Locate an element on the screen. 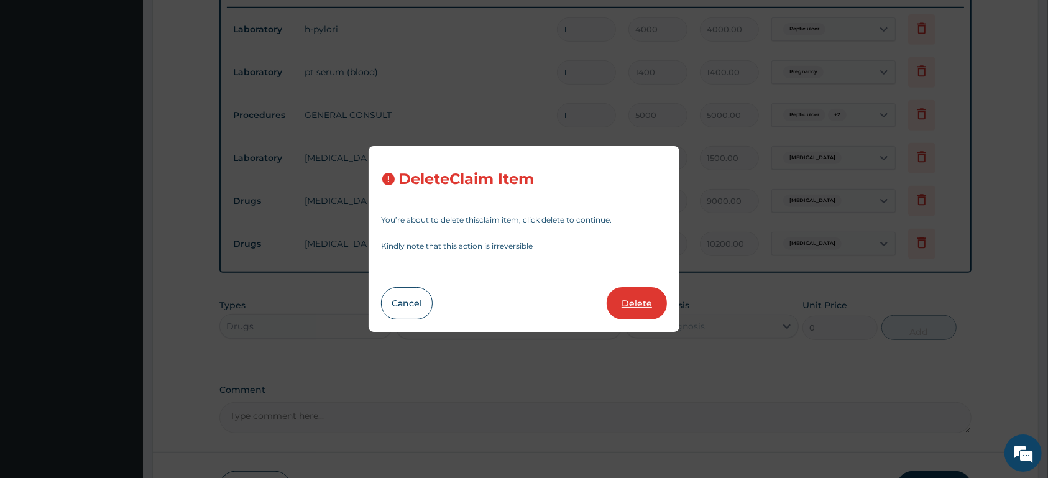 This screenshot has width=1048, height=478. p: Kindly note that this action is irreversible is located at coordinates (524, 246).